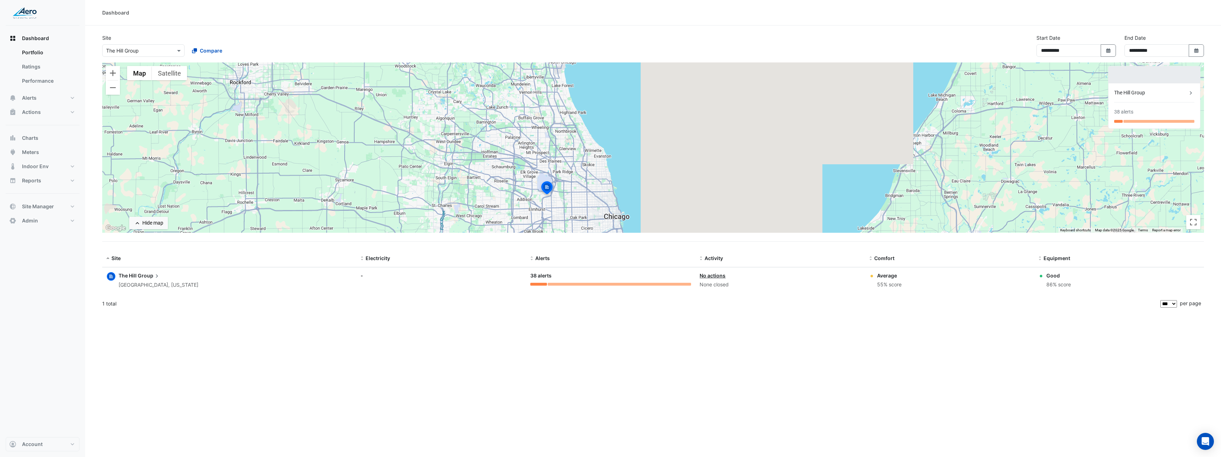 This screenshot has width=1221, height=457. I want to click on span: Group, so click(149, 276).